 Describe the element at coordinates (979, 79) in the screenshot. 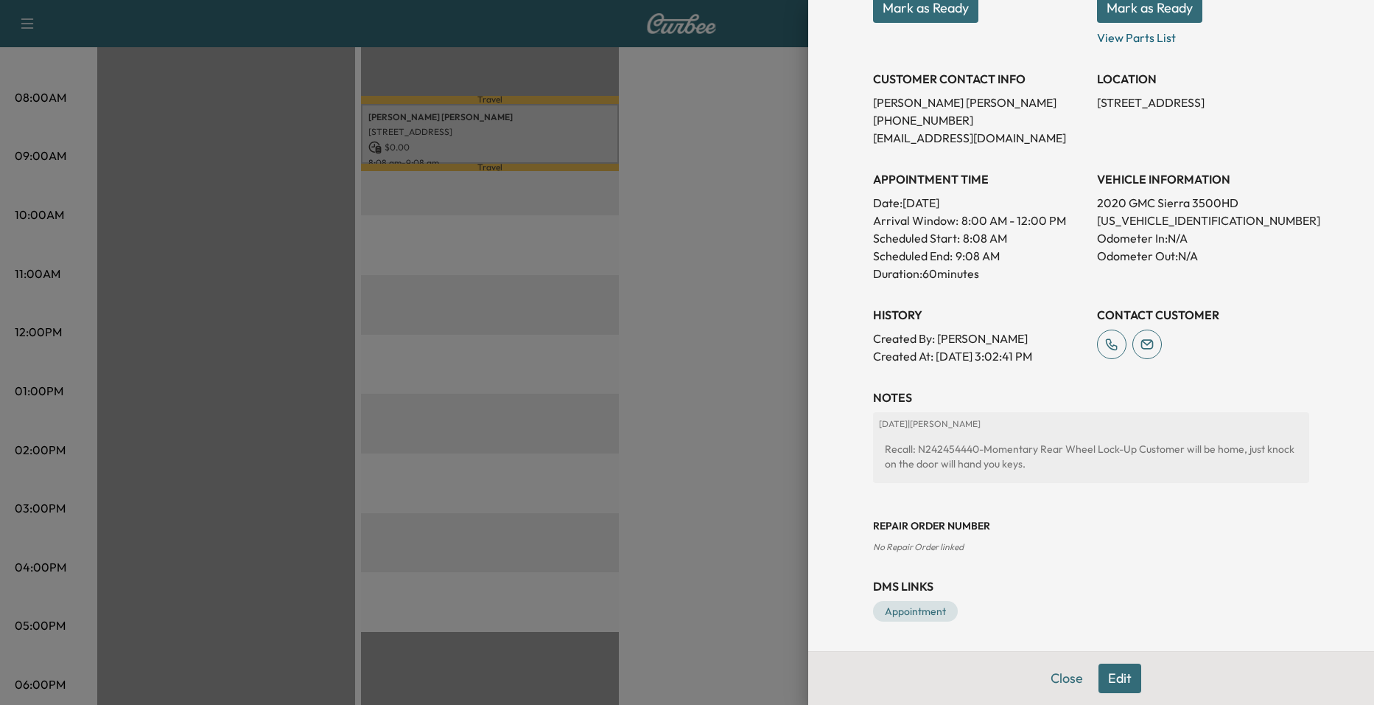

I see `h3: CUSTOMER CONTACT INFO` at that location.